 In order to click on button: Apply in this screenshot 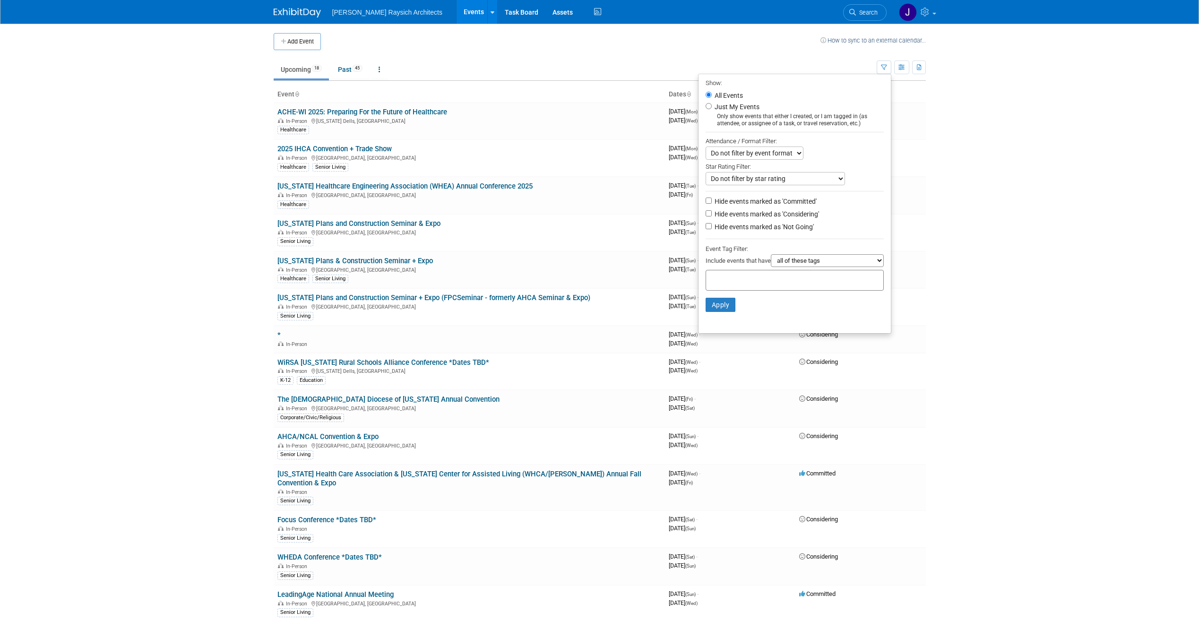, I will do `click(720, 305)`.